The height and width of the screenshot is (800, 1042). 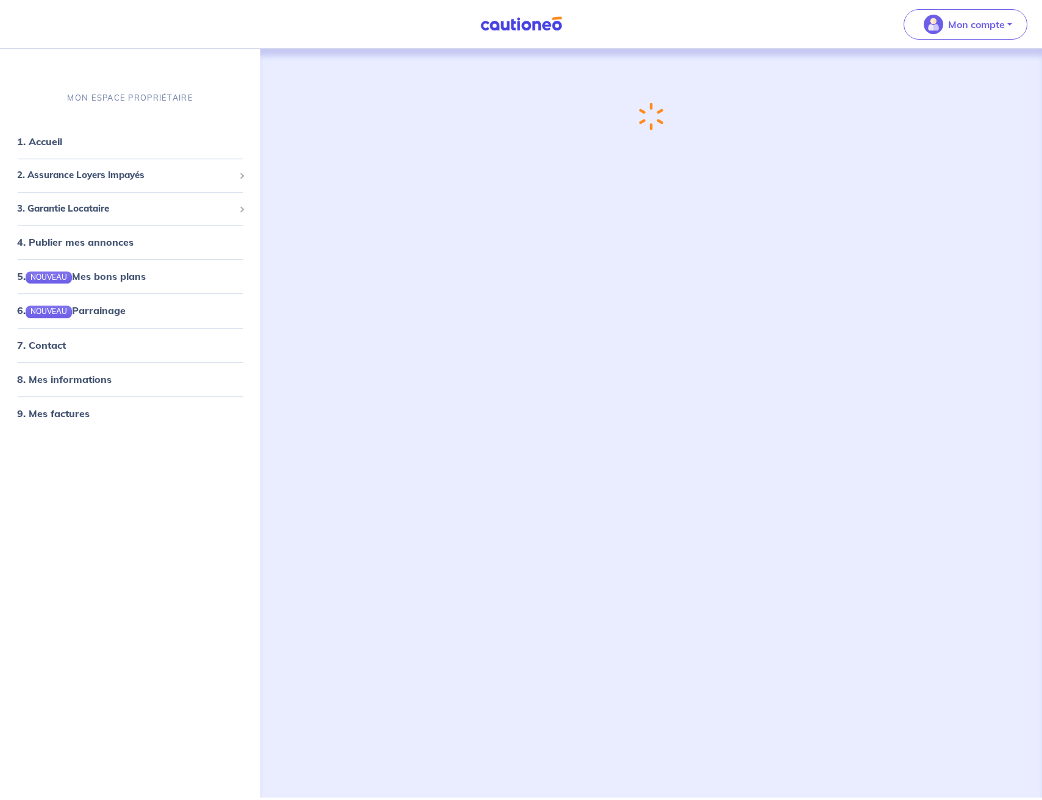 What do you see at coordinates (976, 24) in the screenshot?
I see `p: Mon compte` at bounding box center [976, 24].